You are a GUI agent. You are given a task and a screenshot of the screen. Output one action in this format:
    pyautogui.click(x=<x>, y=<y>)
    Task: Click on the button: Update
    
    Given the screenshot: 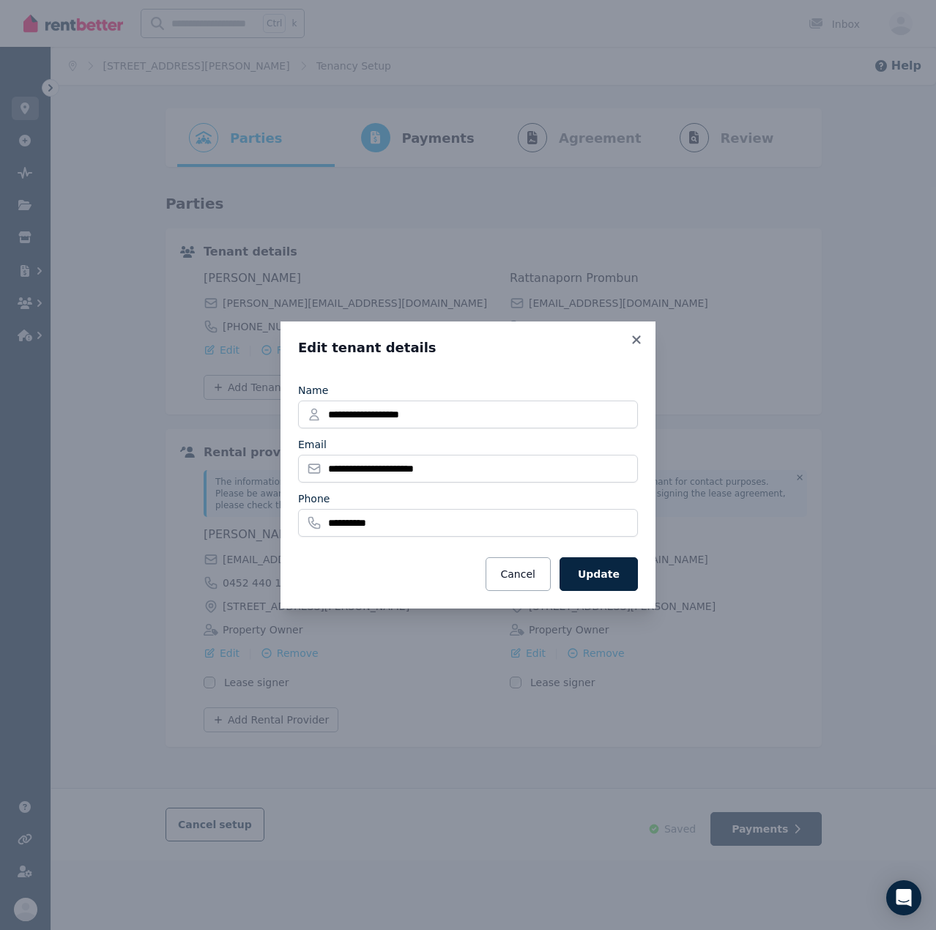 What is the action you would take?
    pyautogui.click(x=598, y=574)
    